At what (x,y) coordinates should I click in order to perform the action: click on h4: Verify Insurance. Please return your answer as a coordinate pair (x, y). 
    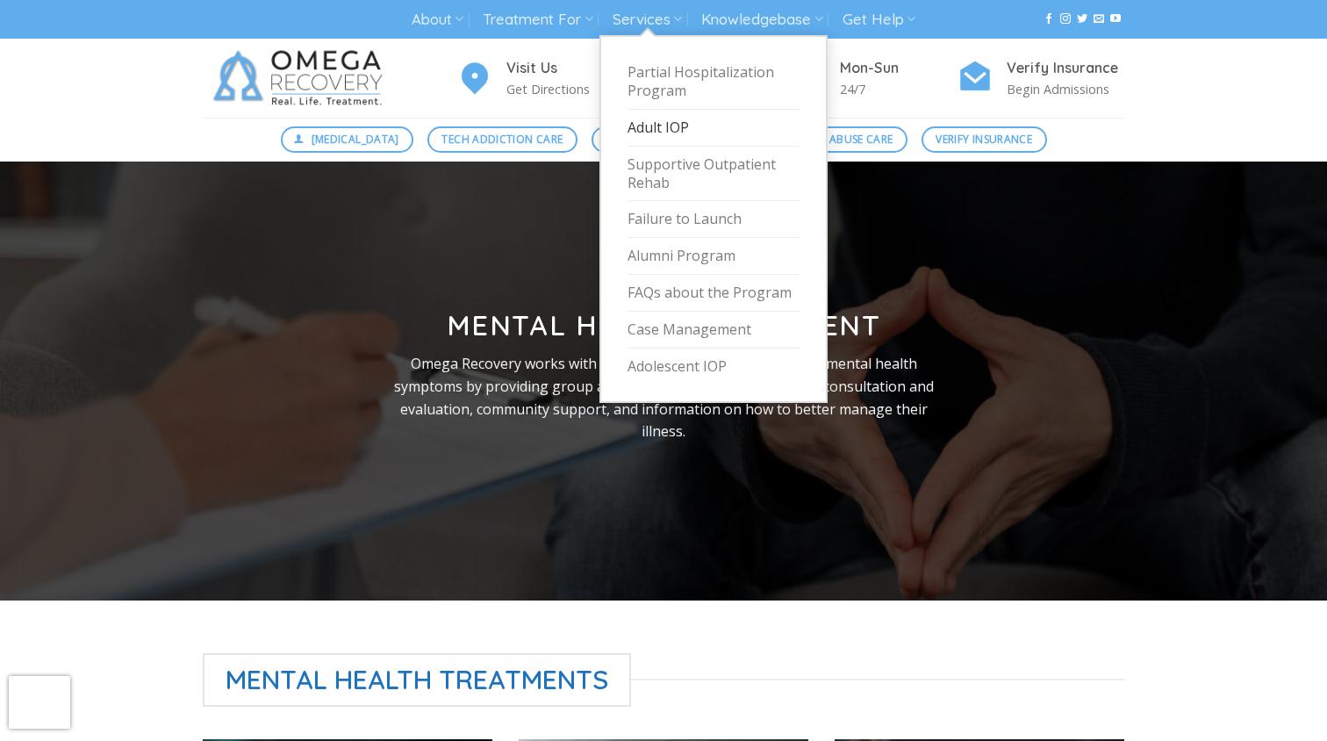
    Looking at the image, I should click on (1065, 68).